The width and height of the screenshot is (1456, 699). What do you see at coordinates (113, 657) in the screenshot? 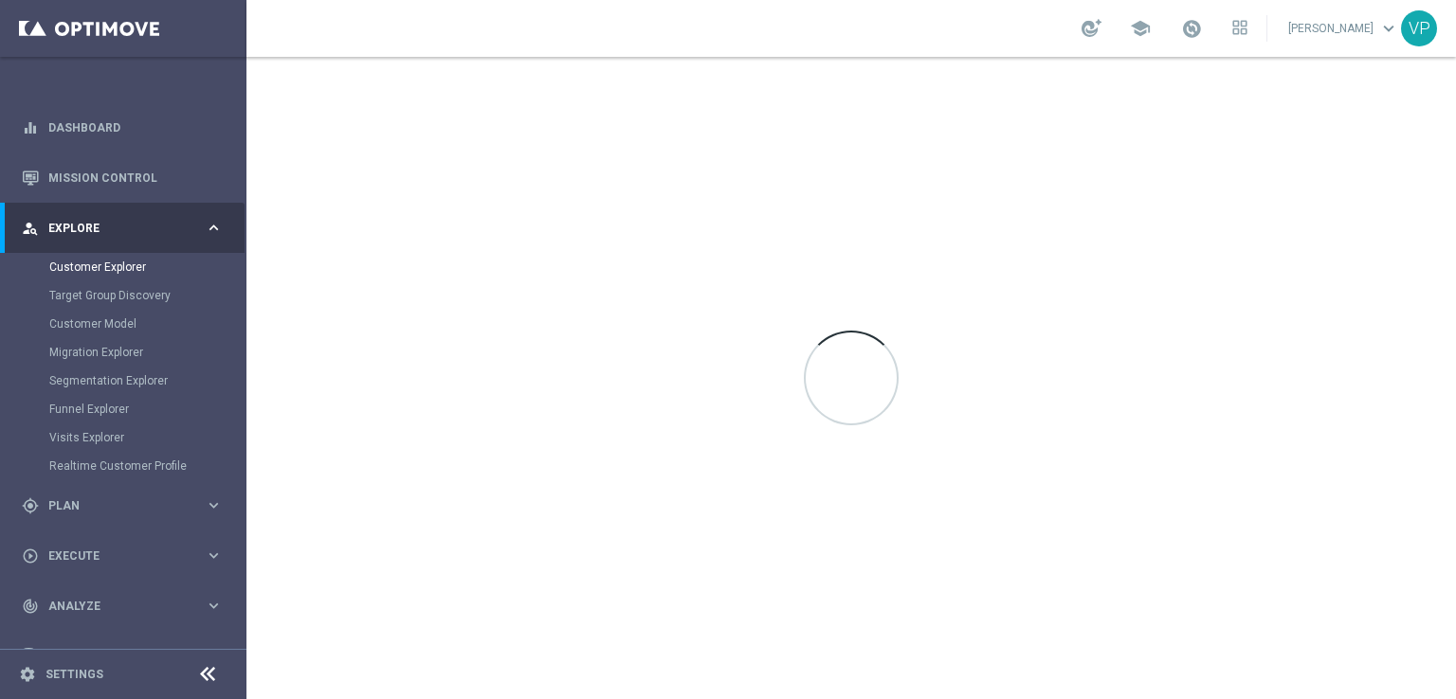
I see `div: Data Studio` at bounding box center [113, 657].